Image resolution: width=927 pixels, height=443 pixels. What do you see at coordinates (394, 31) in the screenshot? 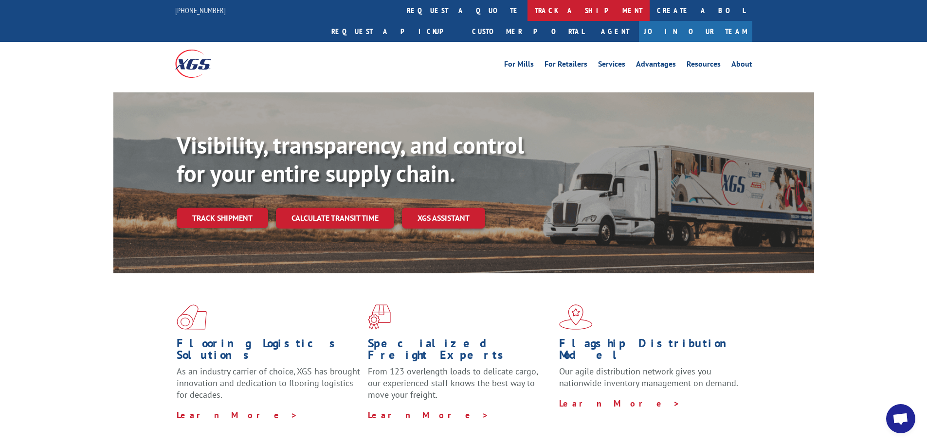
I see `a: Request a pickup` at bounding box center [394, 31].